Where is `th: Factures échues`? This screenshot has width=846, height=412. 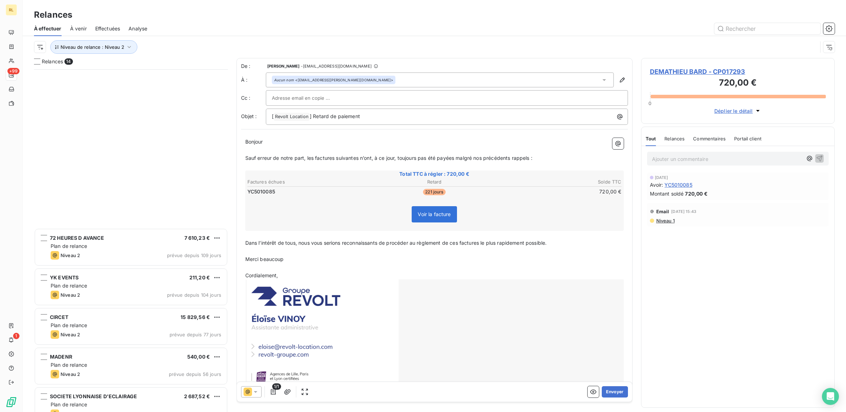
th: Factures échues is located at coordinates (309, 182).